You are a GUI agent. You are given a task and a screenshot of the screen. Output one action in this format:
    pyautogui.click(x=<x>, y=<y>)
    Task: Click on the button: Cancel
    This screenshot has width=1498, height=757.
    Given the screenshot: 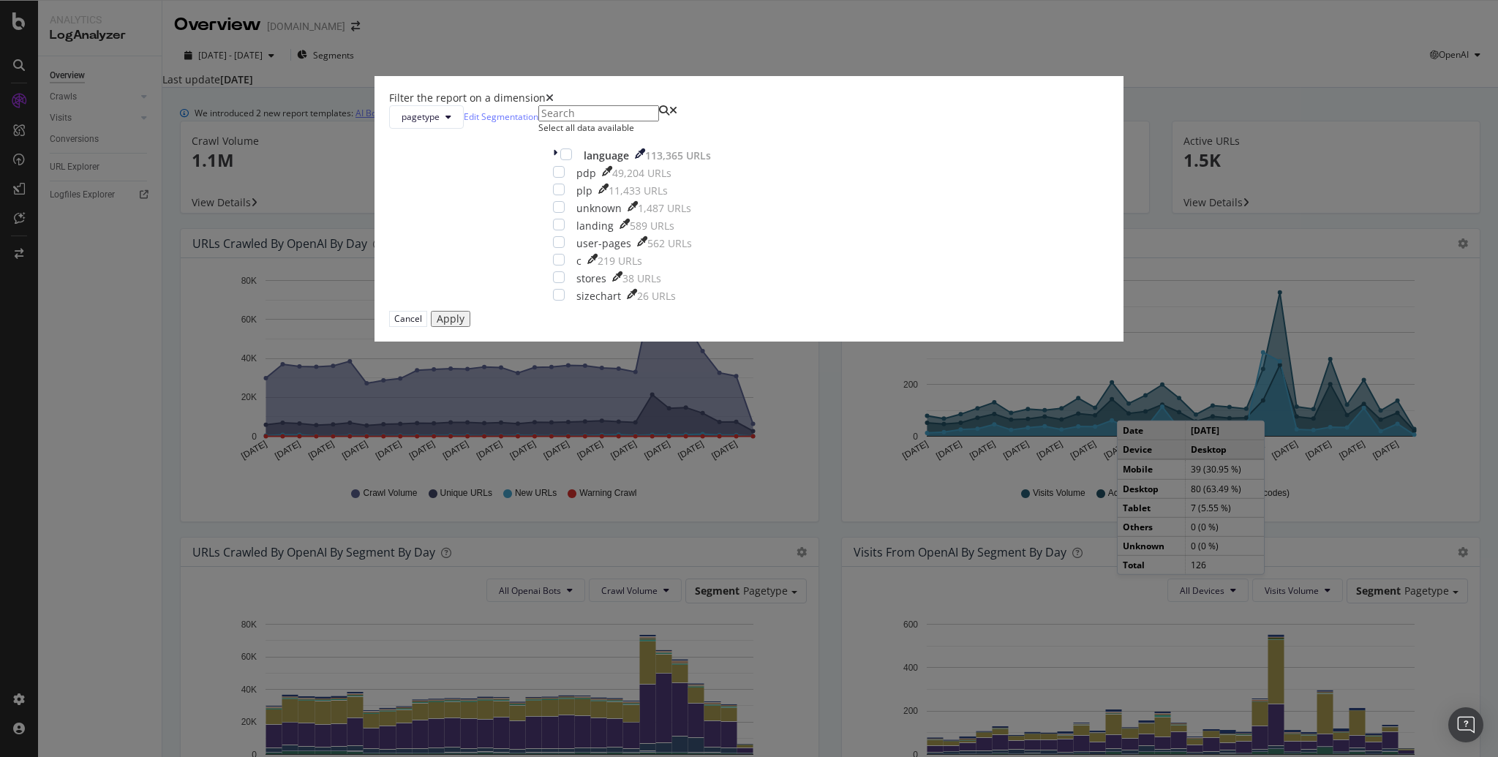 What is the action you would take?
    pyautogui.click(x=408, y=319)
    